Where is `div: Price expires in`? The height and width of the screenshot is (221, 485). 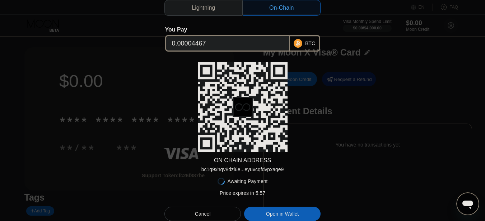 div: Price expires in is located at coordinates (242, 193).